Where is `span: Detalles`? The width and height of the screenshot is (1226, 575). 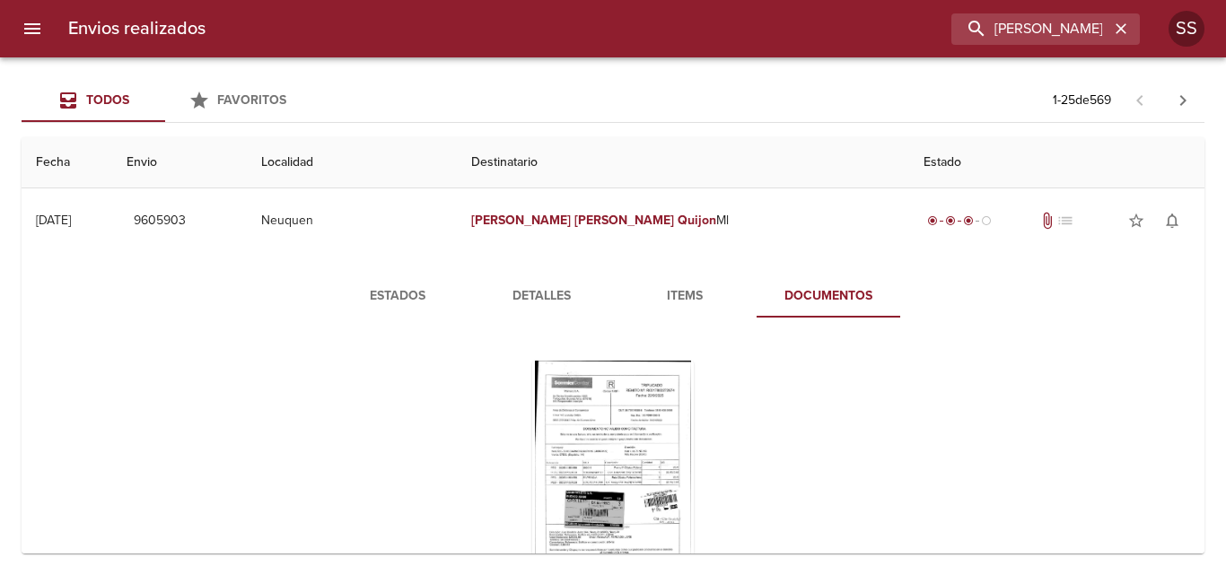
span: Detalles is located at coordinates (541, 296).